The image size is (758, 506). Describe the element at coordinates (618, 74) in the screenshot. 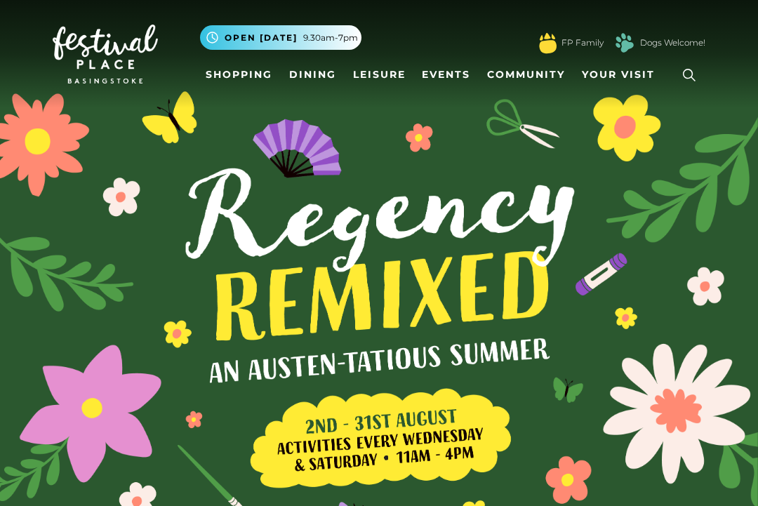

I see `span: Your Visit` at that location.